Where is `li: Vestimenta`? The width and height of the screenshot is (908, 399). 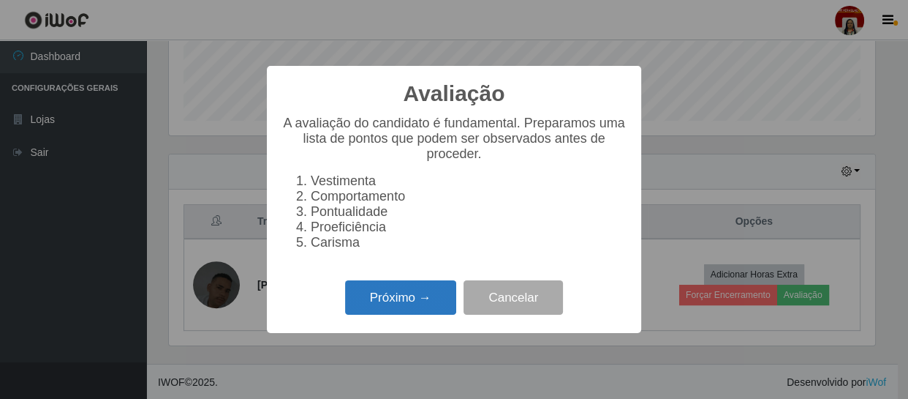 li: Vestimenta is located at coordinates (469, 181).